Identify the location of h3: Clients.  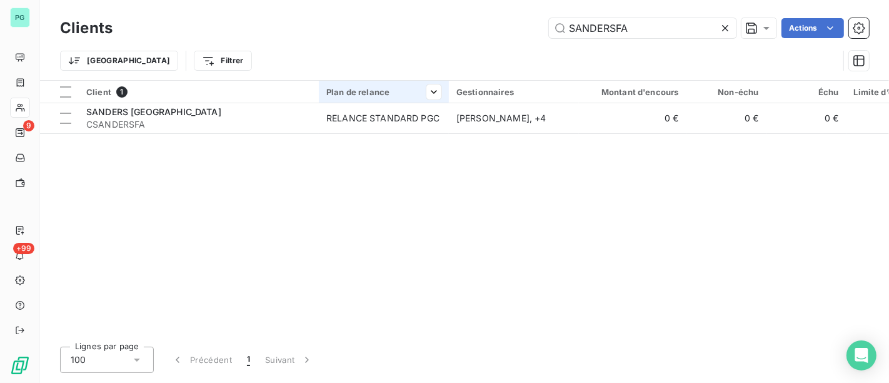
(86, 28).